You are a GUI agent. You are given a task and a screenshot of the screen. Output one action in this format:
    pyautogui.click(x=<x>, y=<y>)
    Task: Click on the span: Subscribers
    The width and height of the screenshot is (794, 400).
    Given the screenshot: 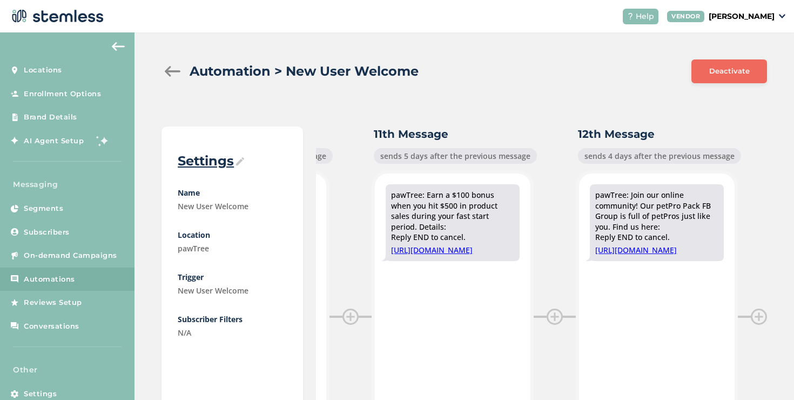 What is the action you would take?
    pyautogui.click(x=46, y=232)
    